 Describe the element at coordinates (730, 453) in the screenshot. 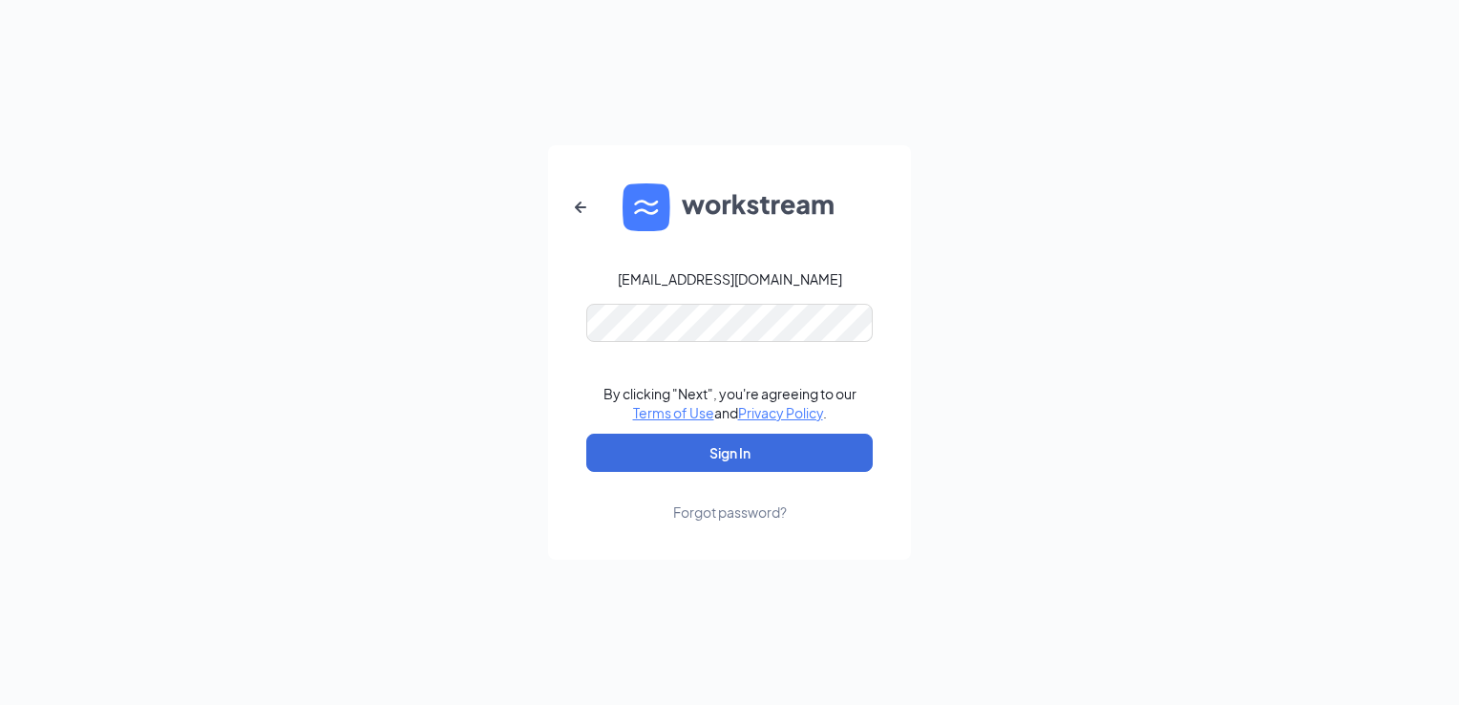

I see `button: Sign In` at that location.